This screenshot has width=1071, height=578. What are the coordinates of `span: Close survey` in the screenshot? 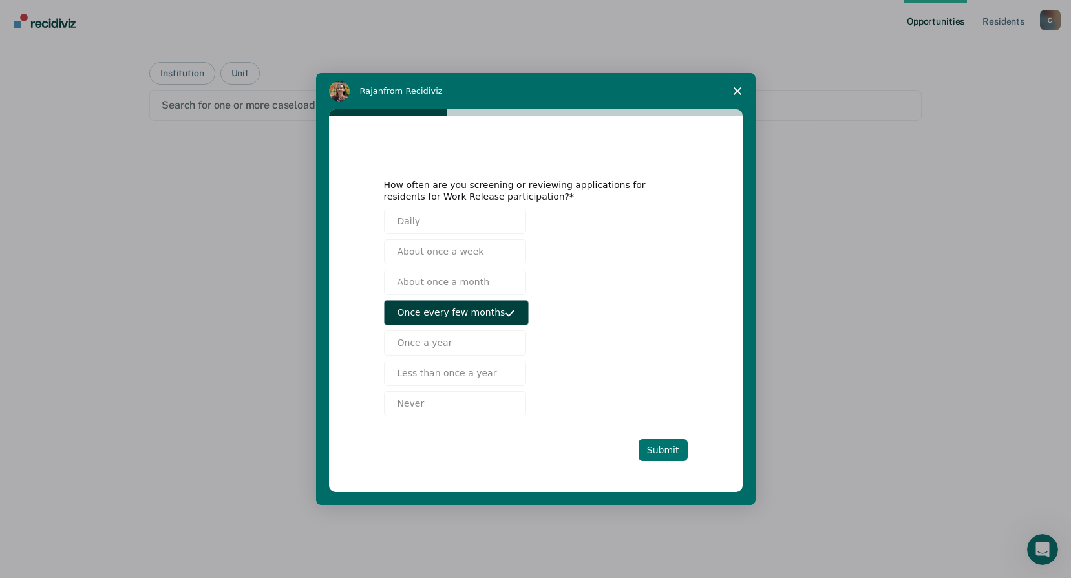 It's located at (738, 91).